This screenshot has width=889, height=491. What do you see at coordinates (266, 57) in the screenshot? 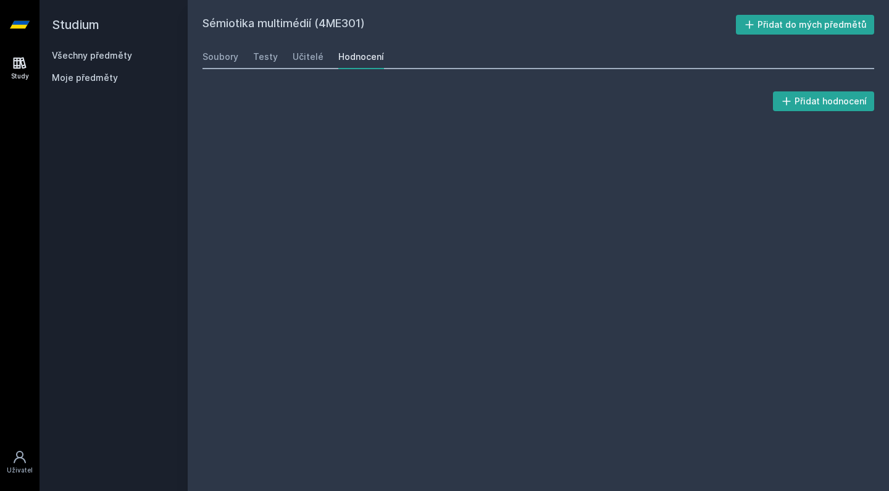
I see `a: Testy` at bounding box center [266, 57].